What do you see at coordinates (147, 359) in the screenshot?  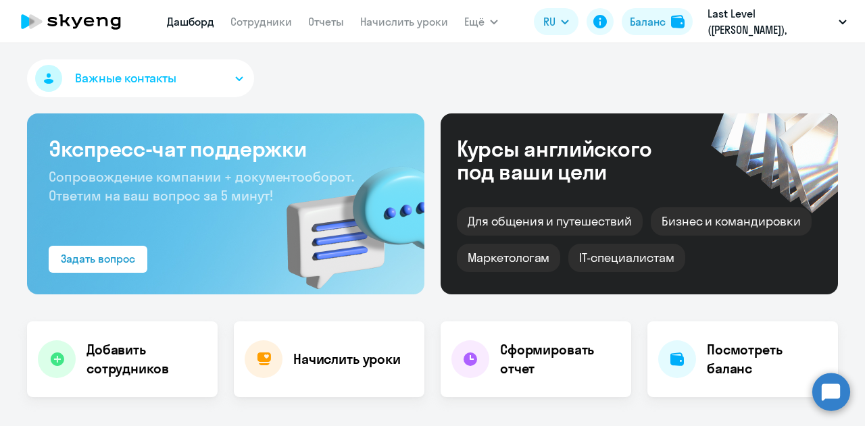 I see `h4: Добавить сотрудников` at bounding box center [147, 359].